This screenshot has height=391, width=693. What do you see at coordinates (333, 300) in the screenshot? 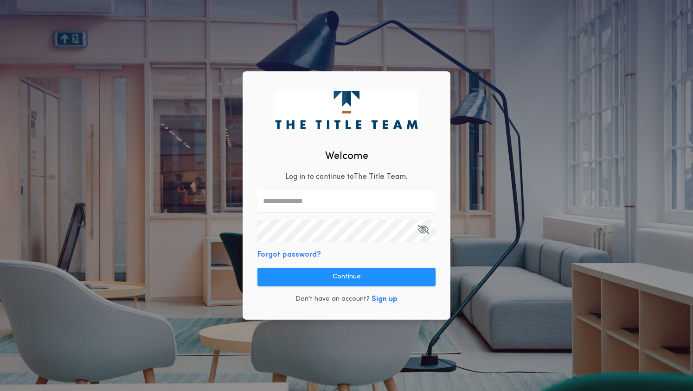
I see `p: Don't have an account?` at bounding box center [333, 300].